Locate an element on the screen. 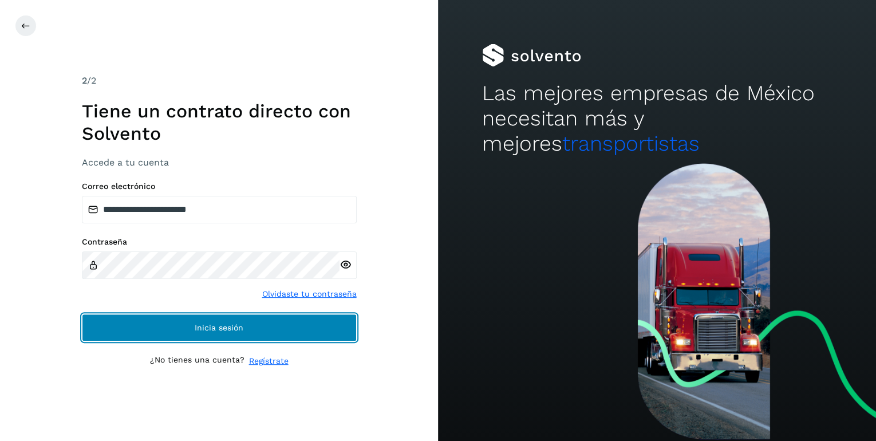 This screenshot has width=876, height=441. div: /2 is located at coordinates (219, 81).